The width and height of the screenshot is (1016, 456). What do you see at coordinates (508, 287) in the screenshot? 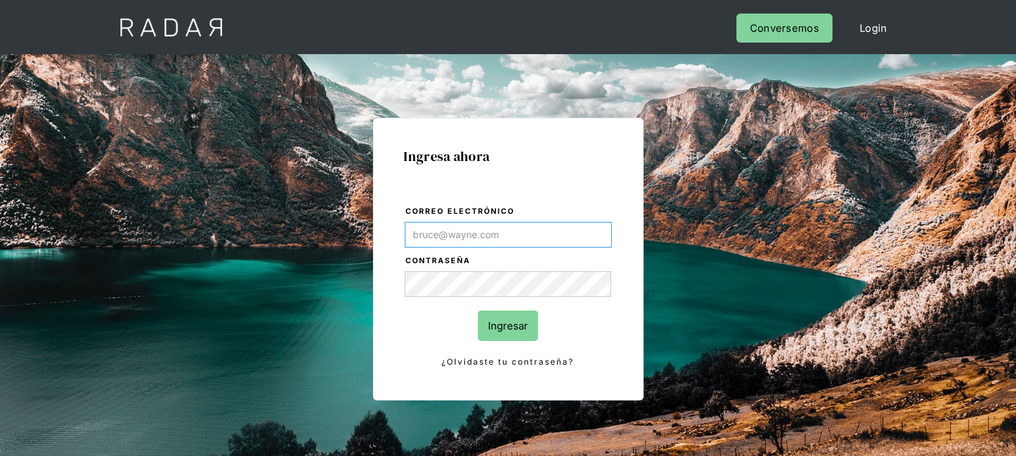
I see `form: Login Form` at bounding box center [508, 287].